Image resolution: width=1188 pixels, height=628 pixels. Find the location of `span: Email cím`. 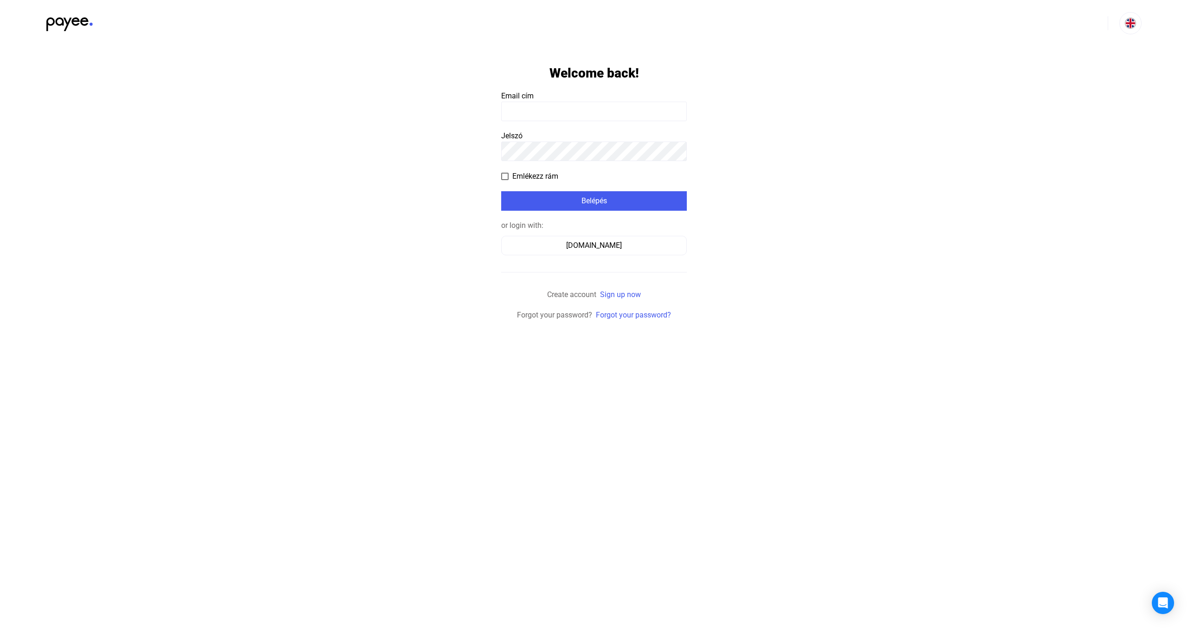

span: Email cím is located at coordinates (517, 96).